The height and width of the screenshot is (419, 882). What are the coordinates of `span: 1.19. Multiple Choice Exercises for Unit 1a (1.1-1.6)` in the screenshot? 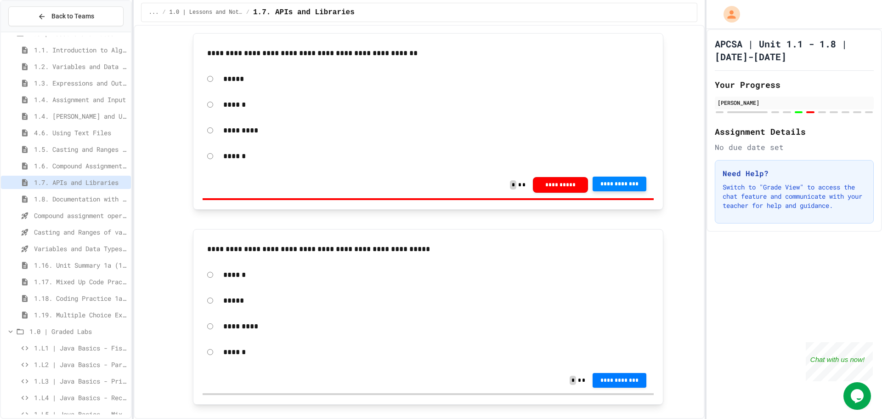 It's located at (80, 314).